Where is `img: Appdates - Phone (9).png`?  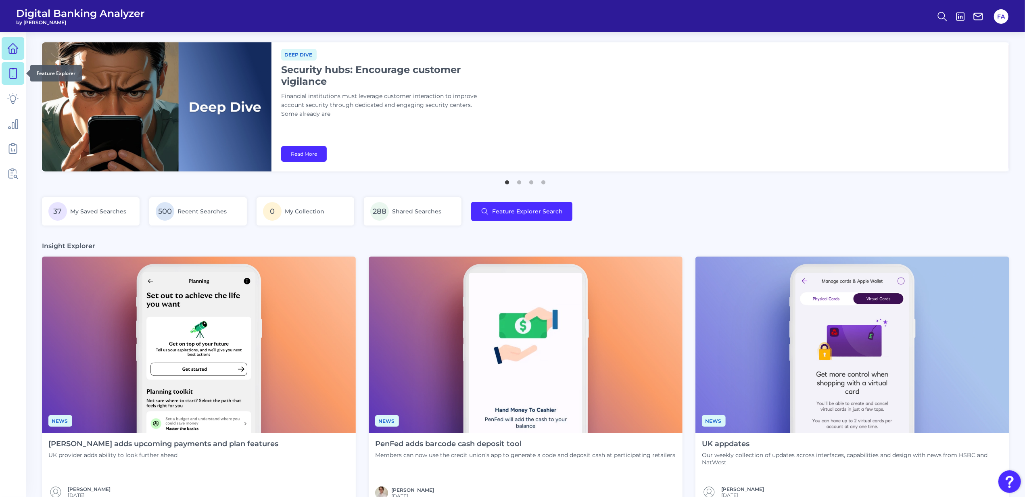 img: Appdates - Phone (9).png is located at coordinates (852, 345).